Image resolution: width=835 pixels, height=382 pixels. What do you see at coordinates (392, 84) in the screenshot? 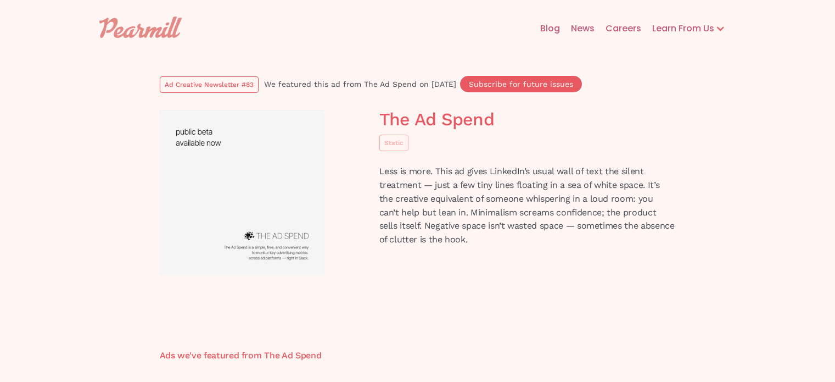
I see `div: The Ad Spend` at bounding box center [392, 84].